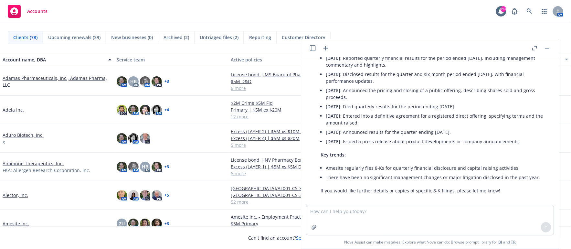  I want to click on a: License bond | MS Board of Pharmacy, so click(285, 74).